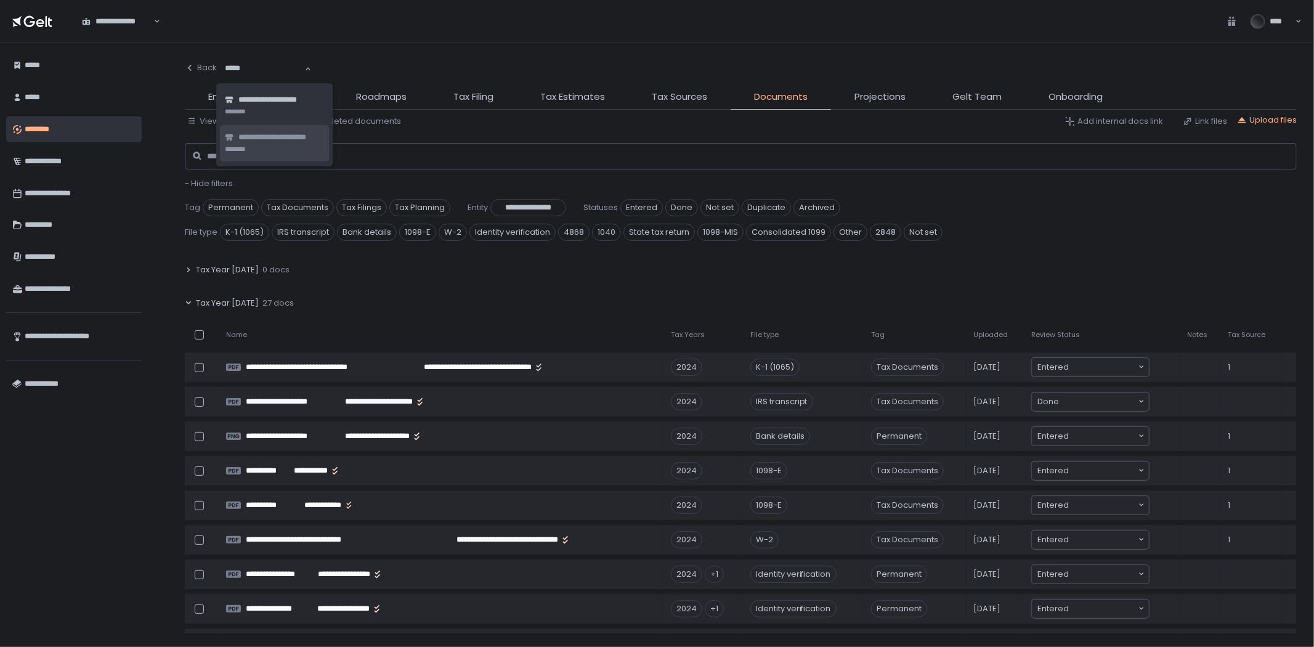 This screenshot has width=1314, height=647. I want to click on span: Tax Sources, so click(680, 97).